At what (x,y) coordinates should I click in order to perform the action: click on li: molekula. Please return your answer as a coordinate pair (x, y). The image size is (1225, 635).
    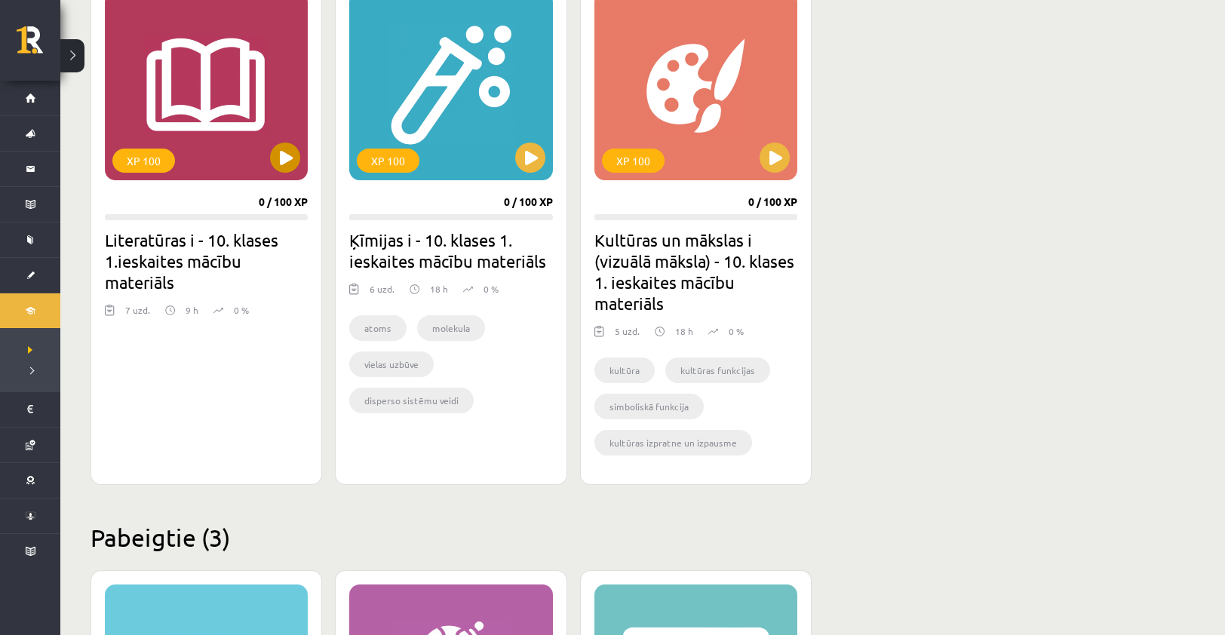
    Looking at the image, I should click on (451, 328).